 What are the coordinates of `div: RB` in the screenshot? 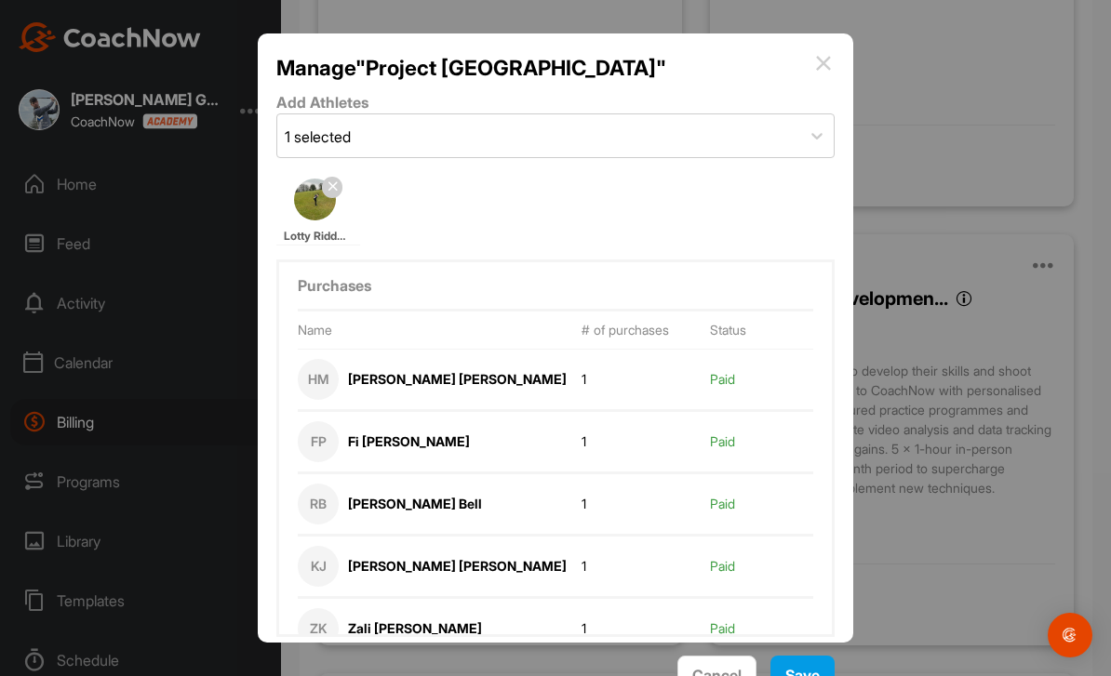 It's located at (318, 504).